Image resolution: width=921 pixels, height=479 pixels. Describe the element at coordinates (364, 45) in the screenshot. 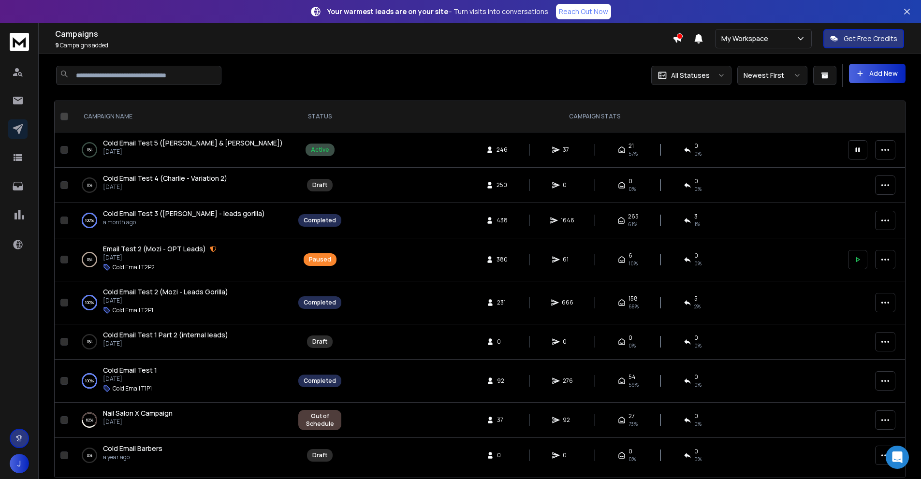

I see `p: Campaigns added` at that location.